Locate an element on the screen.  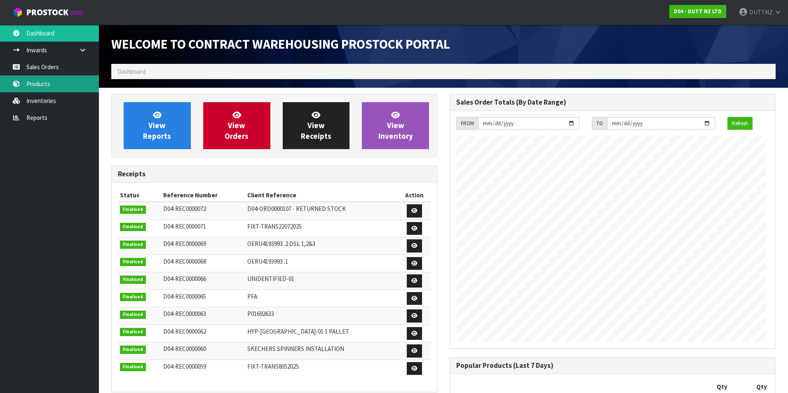
span: D04-REC0000063 is located at coordinates (185, 314).